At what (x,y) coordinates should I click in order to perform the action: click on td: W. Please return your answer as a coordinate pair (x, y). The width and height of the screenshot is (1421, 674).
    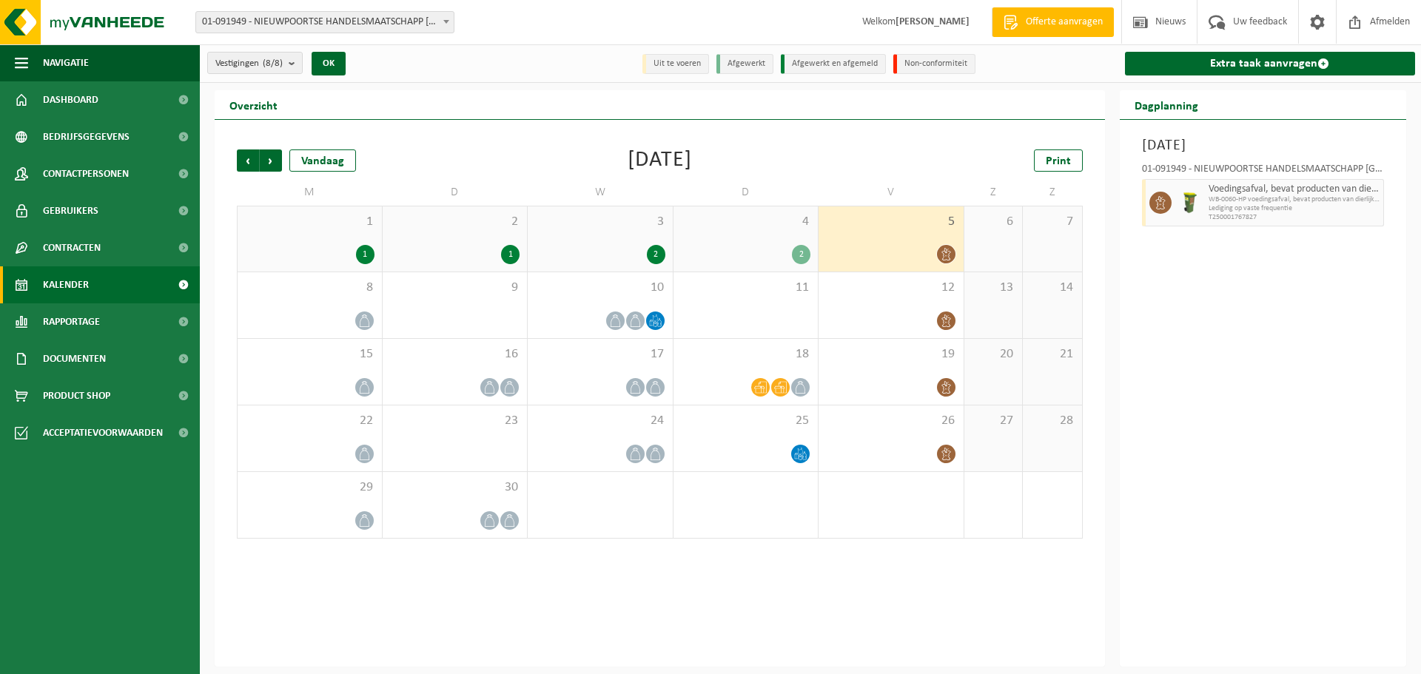
    Looking at the image, I should click on (600, 192).